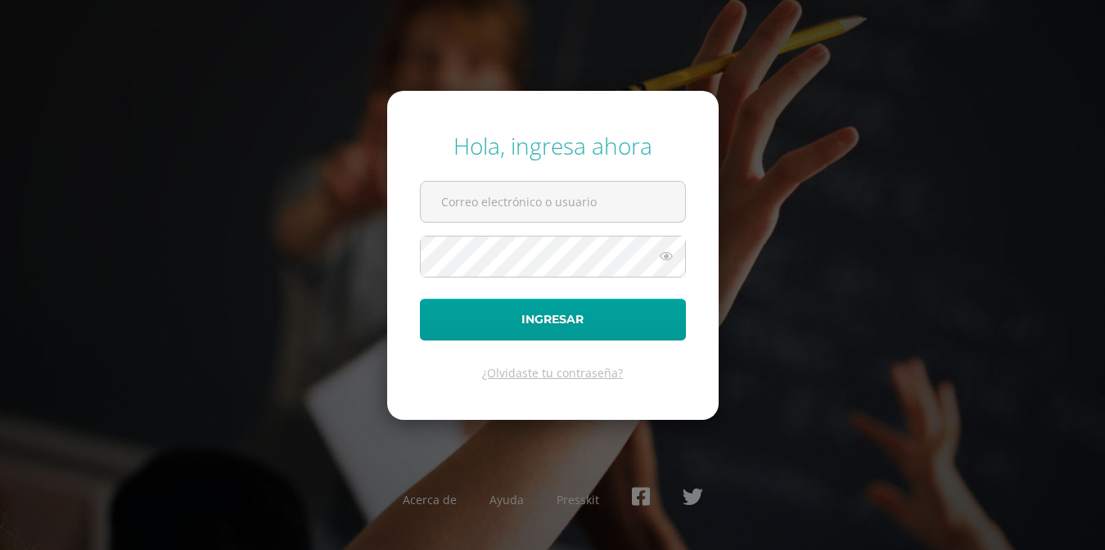  Describe the element at coordinates (430, 499) in the screenshot. I see `a: Acerca de` at that location.